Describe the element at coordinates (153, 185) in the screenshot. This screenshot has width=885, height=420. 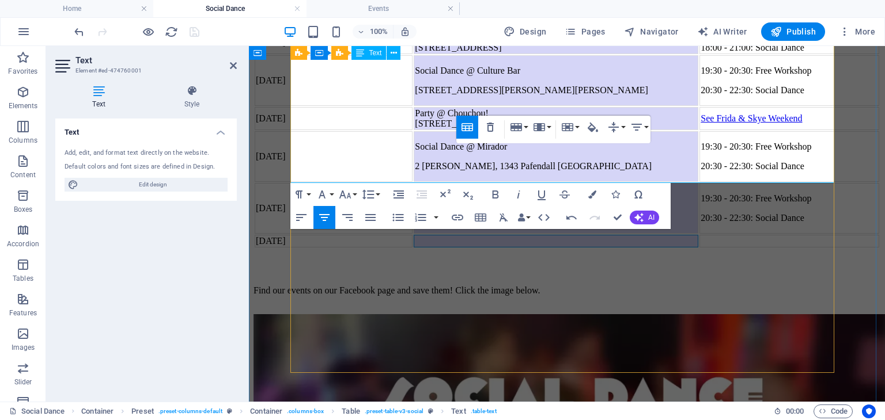
I see `span: Edit design` at that location.